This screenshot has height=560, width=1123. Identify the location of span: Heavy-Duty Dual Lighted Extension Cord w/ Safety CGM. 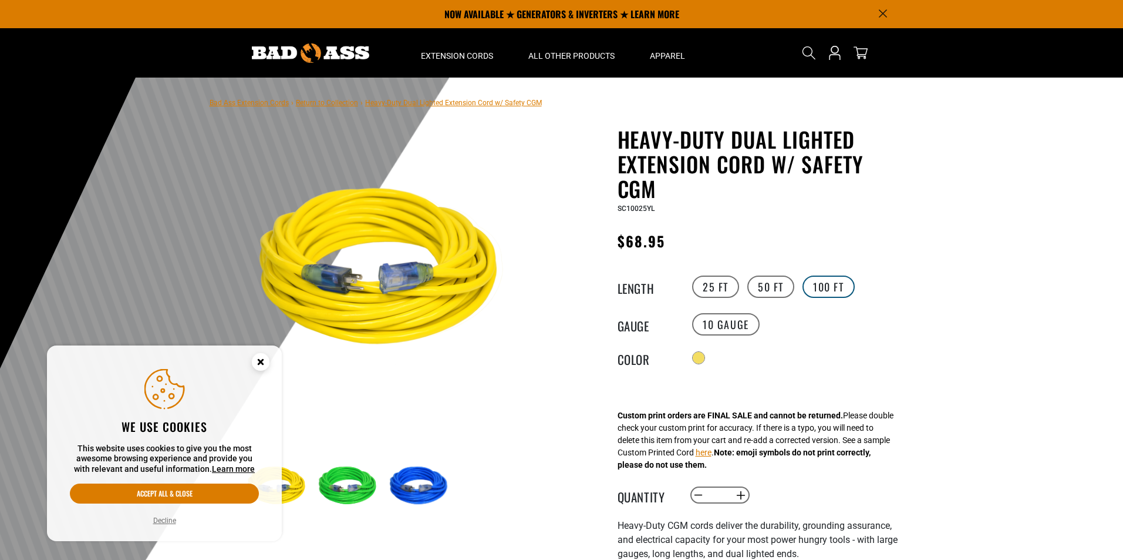
(453, 103).